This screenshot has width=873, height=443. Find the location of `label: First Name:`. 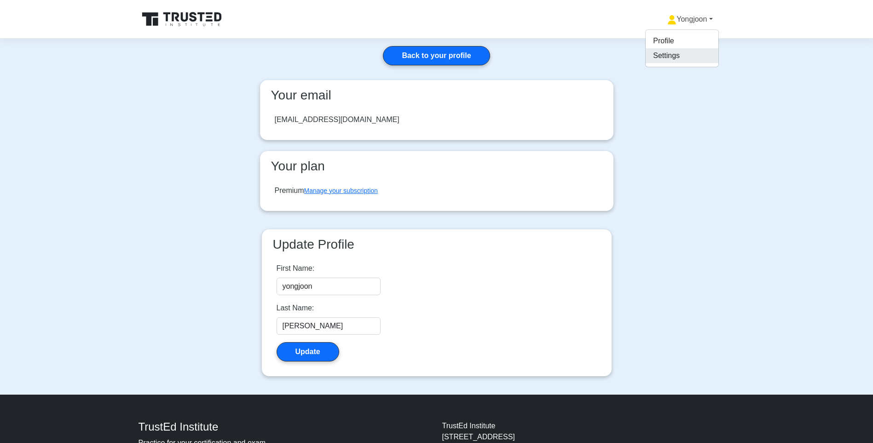

label: First Name: is located at coordinates (295, 268).